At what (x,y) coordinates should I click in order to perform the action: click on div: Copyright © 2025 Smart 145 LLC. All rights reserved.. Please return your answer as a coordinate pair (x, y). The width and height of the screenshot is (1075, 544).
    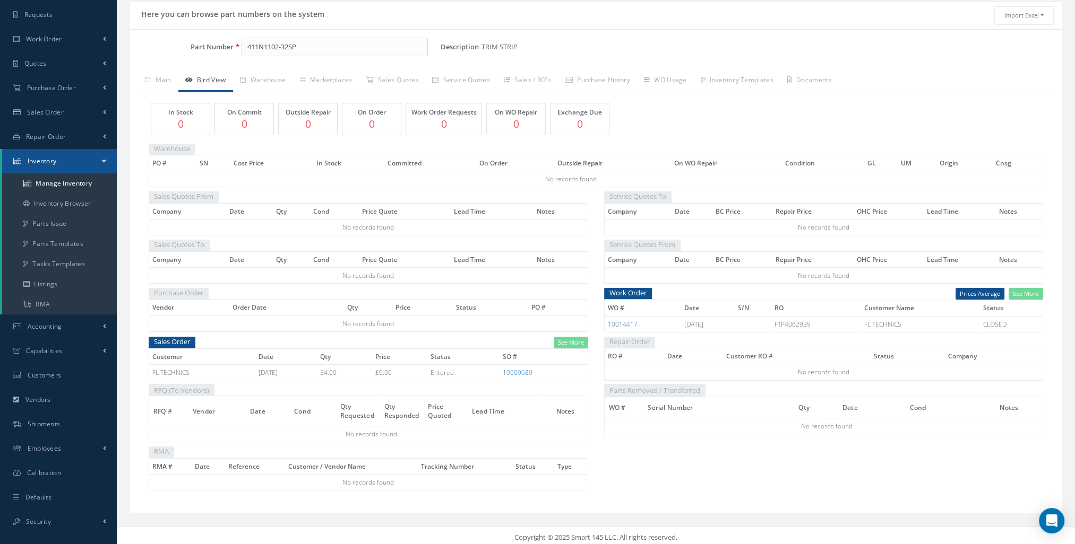
    Looking at the image, I should click on (595, 538).